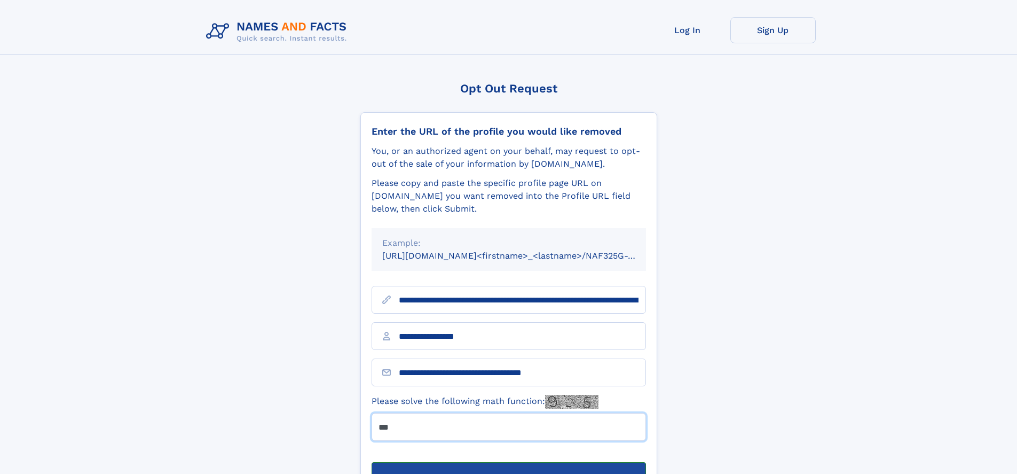  I want to click on div: Example:, so click(509, 243).